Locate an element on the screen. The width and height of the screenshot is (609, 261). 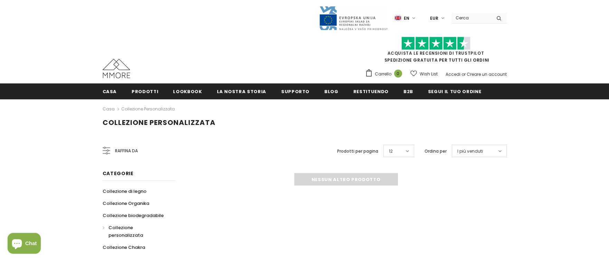
span: I più venduti is located at coordinates (470, 151).